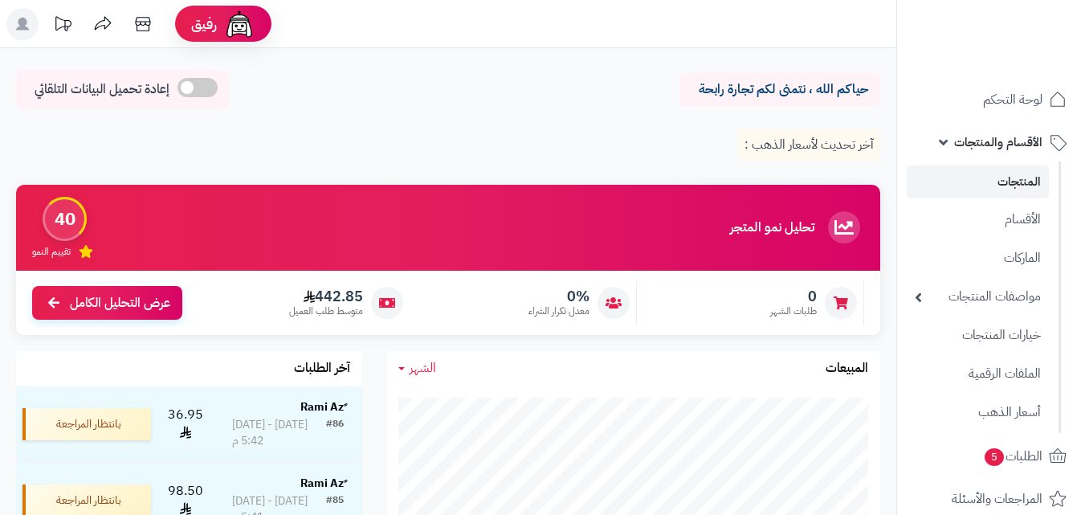  Describe the element at coordinates (991, 100) in the screenshot. I see `a: لوحة التحكم` at that location.